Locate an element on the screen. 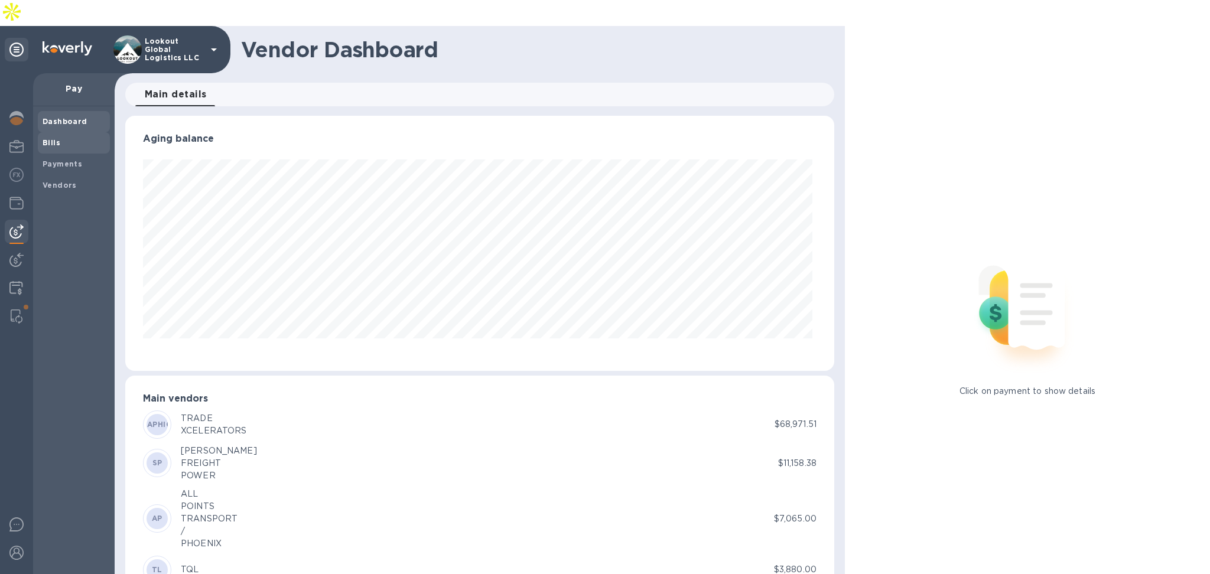 The width and height of the screenshot is (1210, 574). h1: Vendor Dashboard is located at coordinates (534, 50).